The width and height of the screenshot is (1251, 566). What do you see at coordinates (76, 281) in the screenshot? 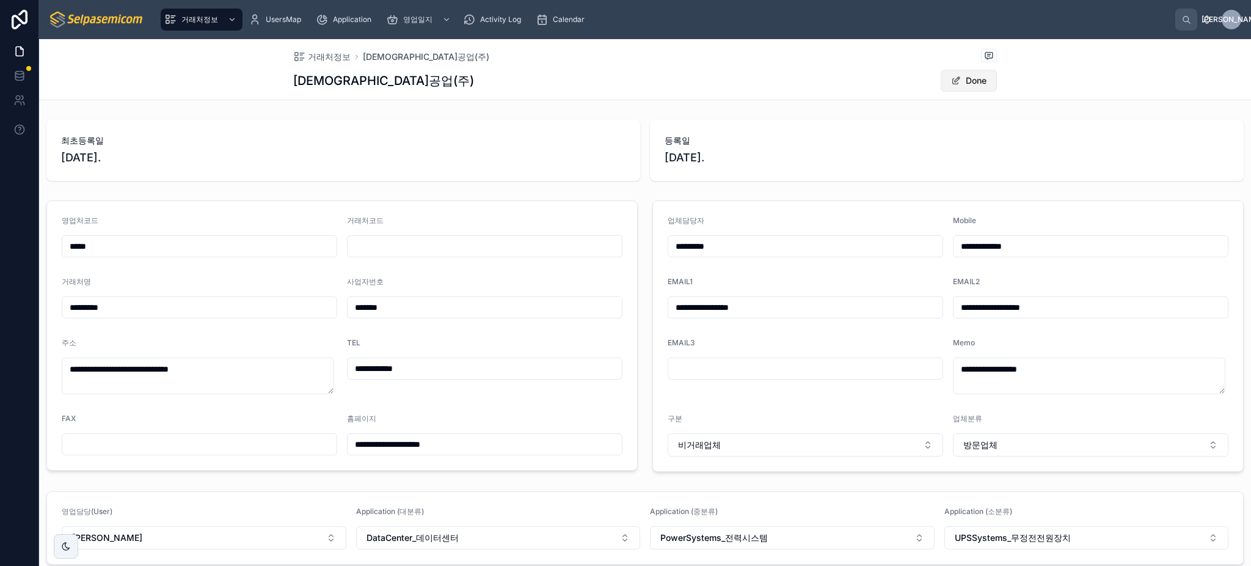
I see `span: 거래처명` at bounding box center [76, 281].